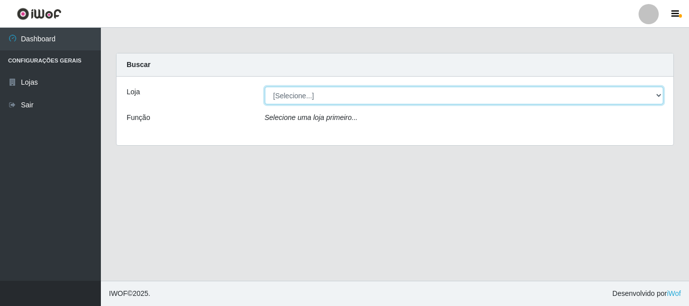  I want to click on img: CoreUI Logo, so click(39, 14).